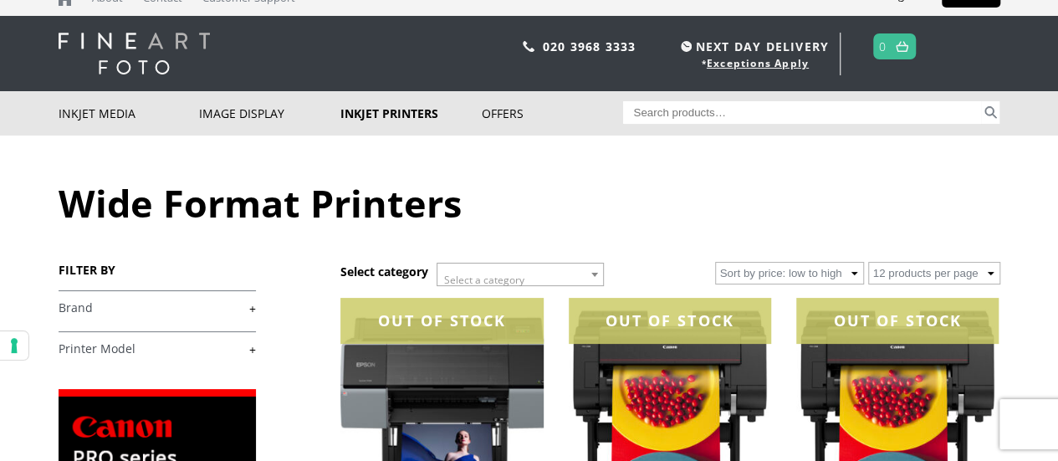 This screenshot has height=461, width=1058. I want to click on a: Exceptions Apply, so click(757, 63).